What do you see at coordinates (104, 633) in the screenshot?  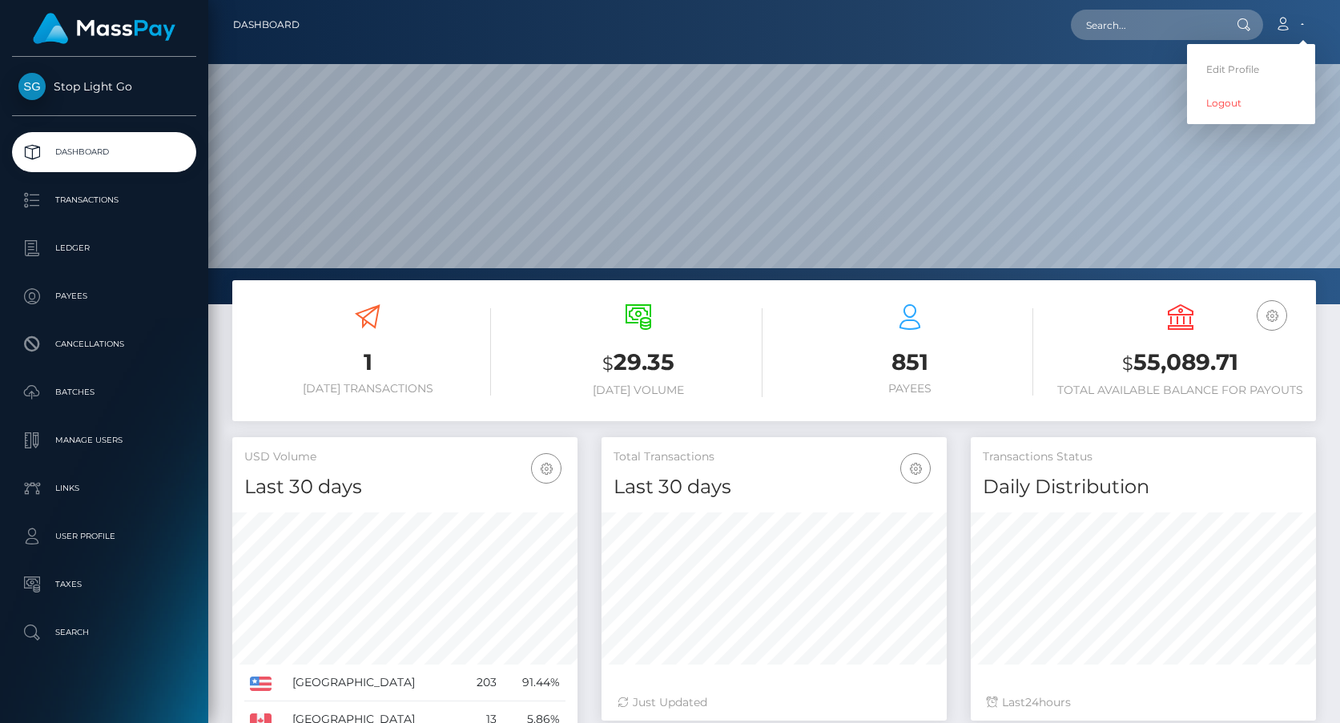 I see `a: Search` at bounding box center [104, 633].